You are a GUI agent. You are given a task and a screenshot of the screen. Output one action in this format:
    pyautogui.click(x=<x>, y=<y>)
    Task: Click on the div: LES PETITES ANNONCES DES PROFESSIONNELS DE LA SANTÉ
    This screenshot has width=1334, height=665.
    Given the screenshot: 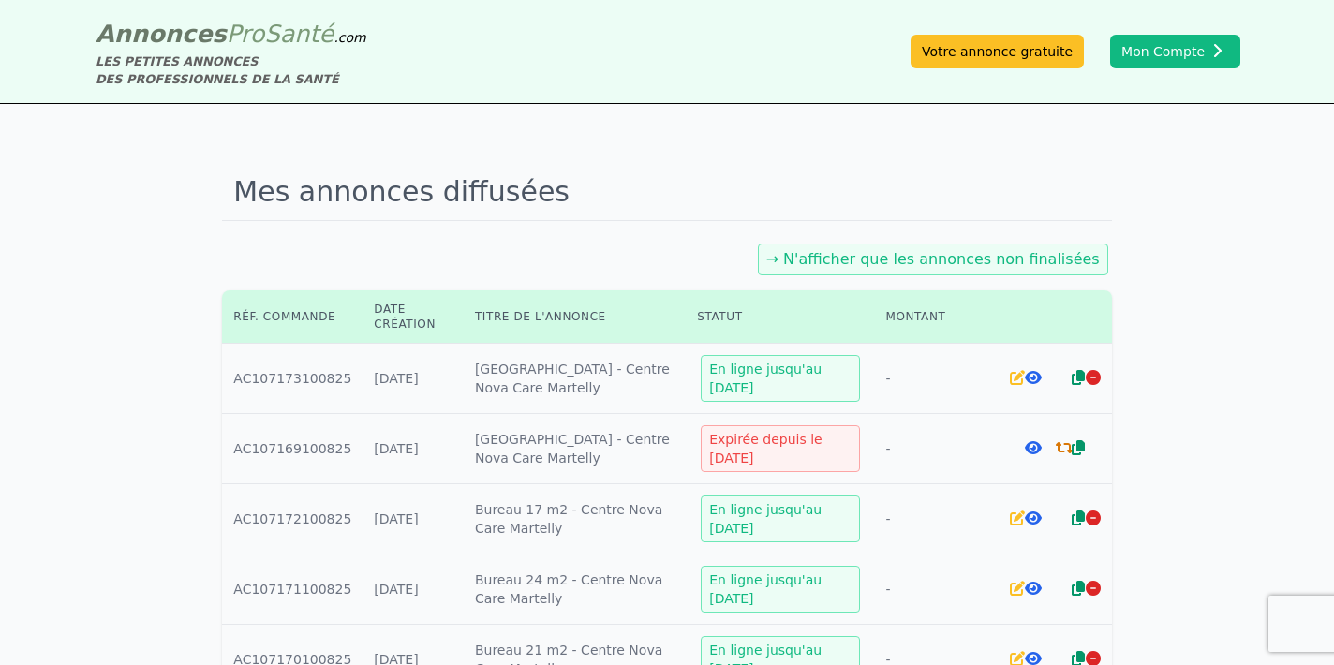 What is the action you would take?
    pyautogui.click(x=230, y=70)
    